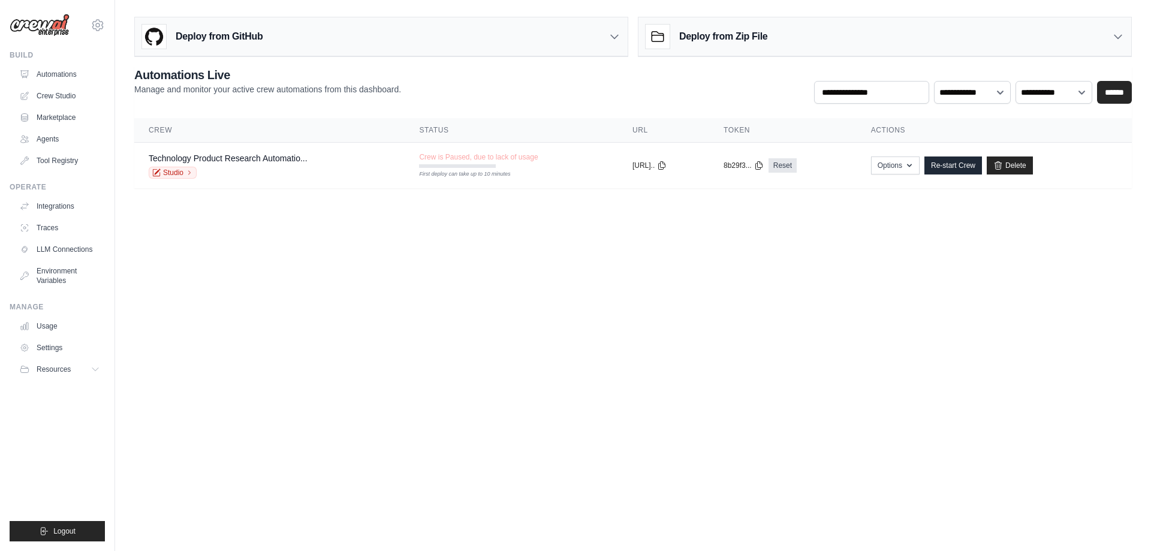  Describe the element at coordinates (53, 369) in the screenshot. I see `span: Resources` at that location.